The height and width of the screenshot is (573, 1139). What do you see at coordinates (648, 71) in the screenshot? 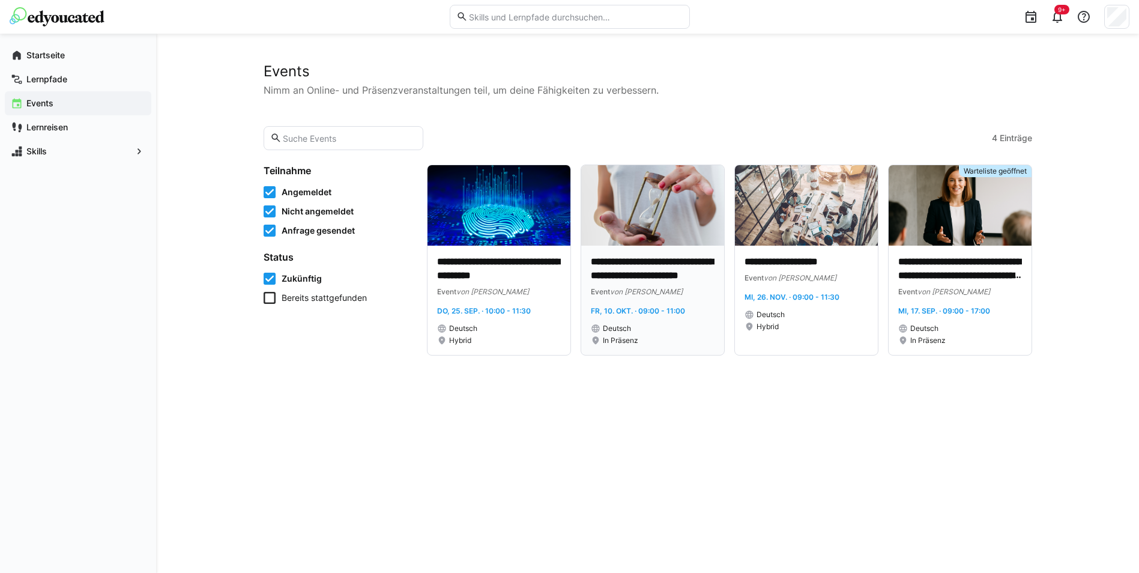
I see `h2: Events` at bounding box center [648, 71].